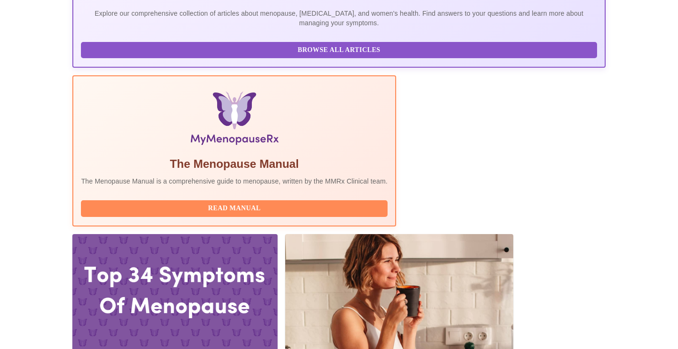 The image size is (678, 349). What do you see at coordinates (339, 50) in the screenshot?
I see `span: Browse All Articles` at bounding box center [339, 50].